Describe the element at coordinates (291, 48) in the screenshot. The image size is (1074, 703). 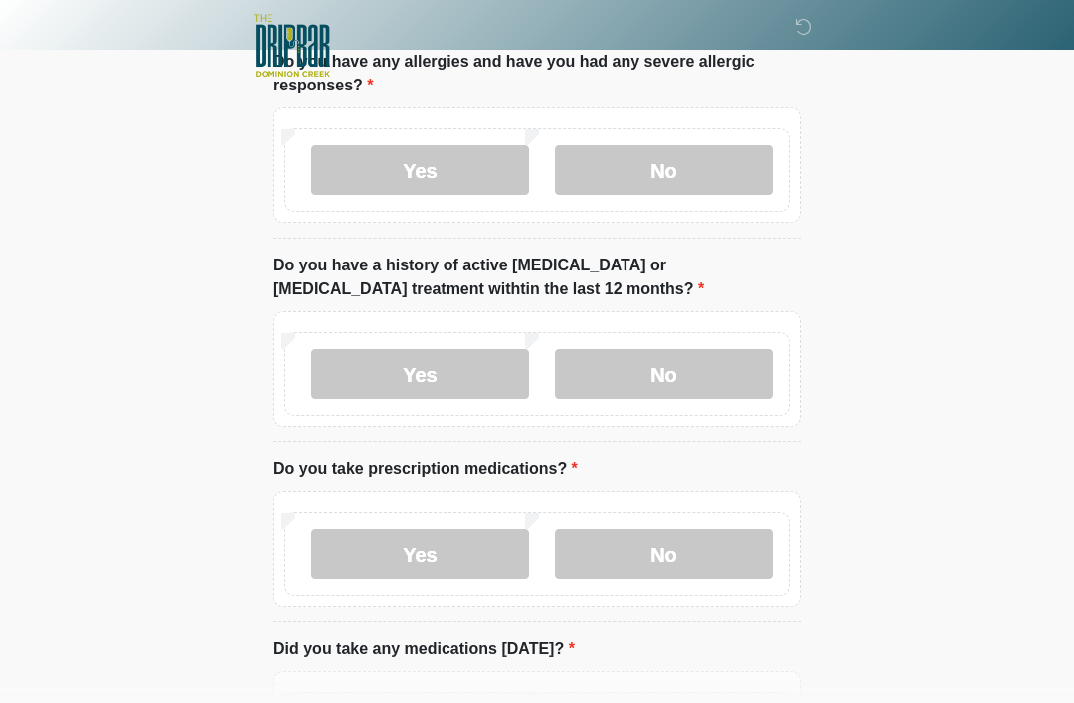
I see `img: The DRIPBaR - San Antonio Dominion Creek Logo` at that location.